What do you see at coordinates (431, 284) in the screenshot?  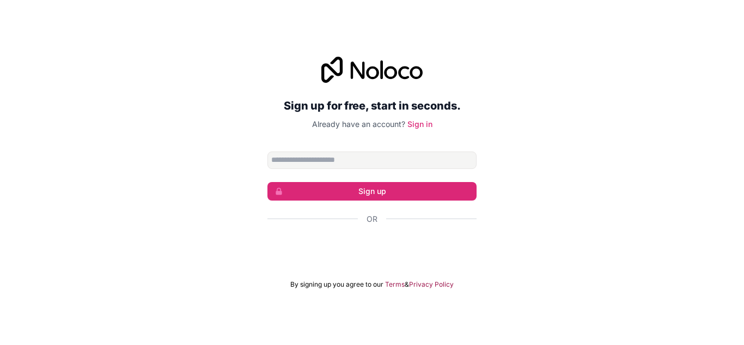 I see `a: Privacy Policy` at bounding box center [431, 284].